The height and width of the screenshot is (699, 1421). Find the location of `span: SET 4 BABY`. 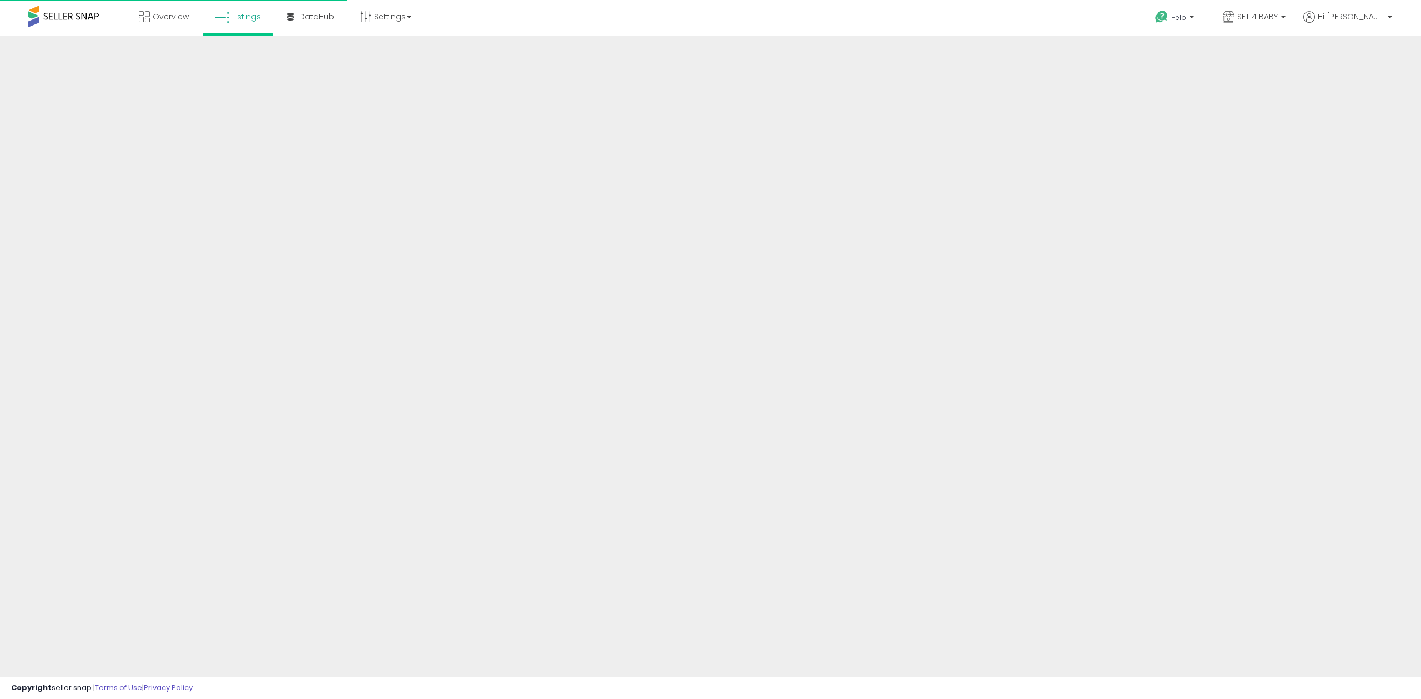

span: SET 4 BABY is located at coordinates (1257, 17).